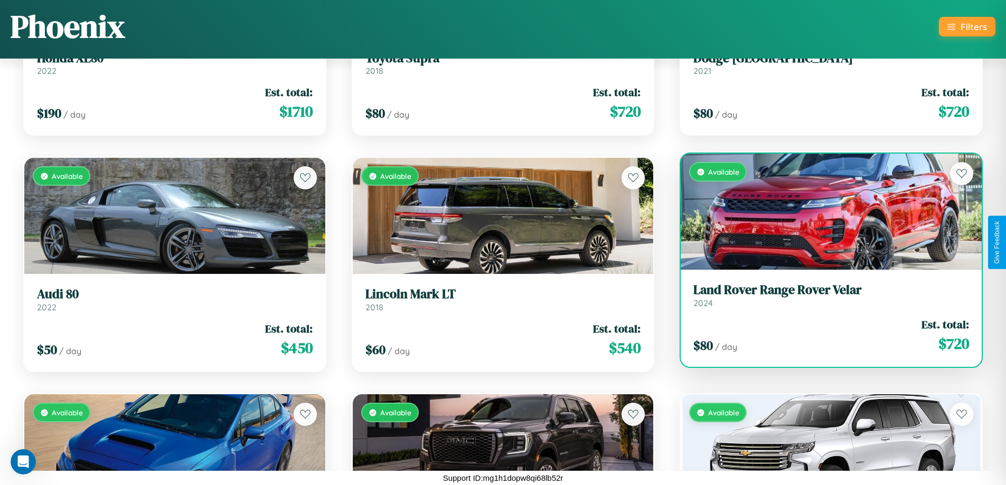 The height and width of the screenshot is (485, 1006). I want to click on span: $ 450, so click(297, 348).